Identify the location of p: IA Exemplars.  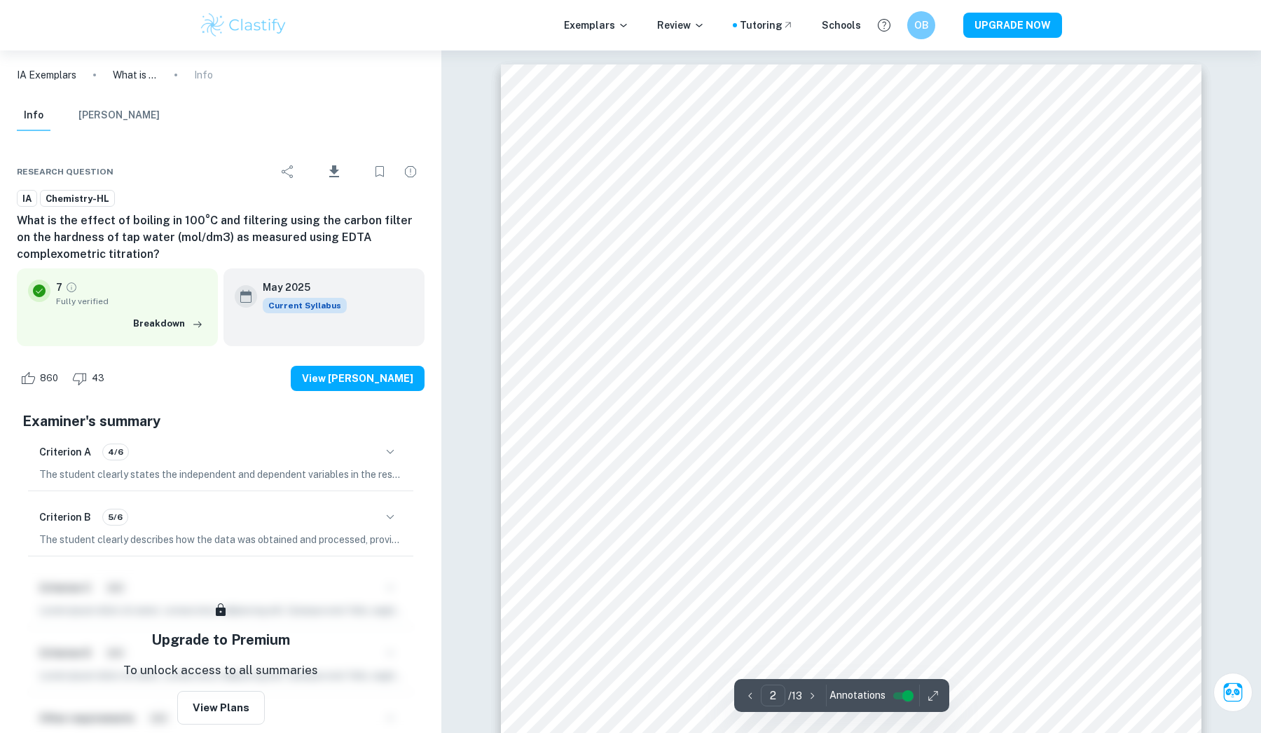
(46, 75).